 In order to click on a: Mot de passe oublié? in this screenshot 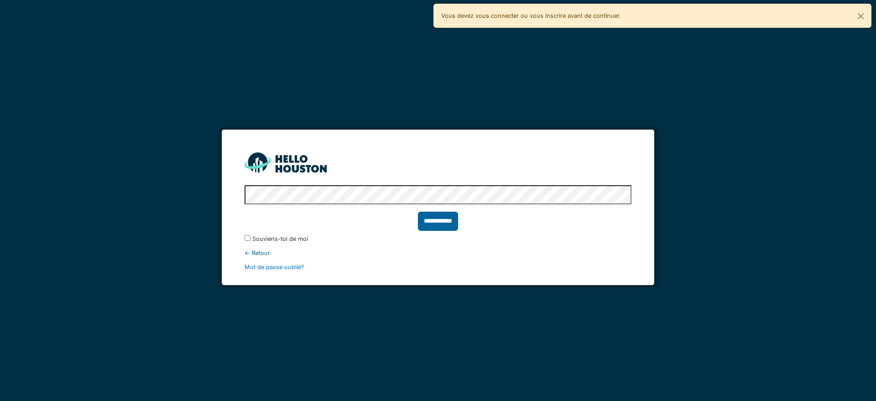, I will do `click(274, 267)`.